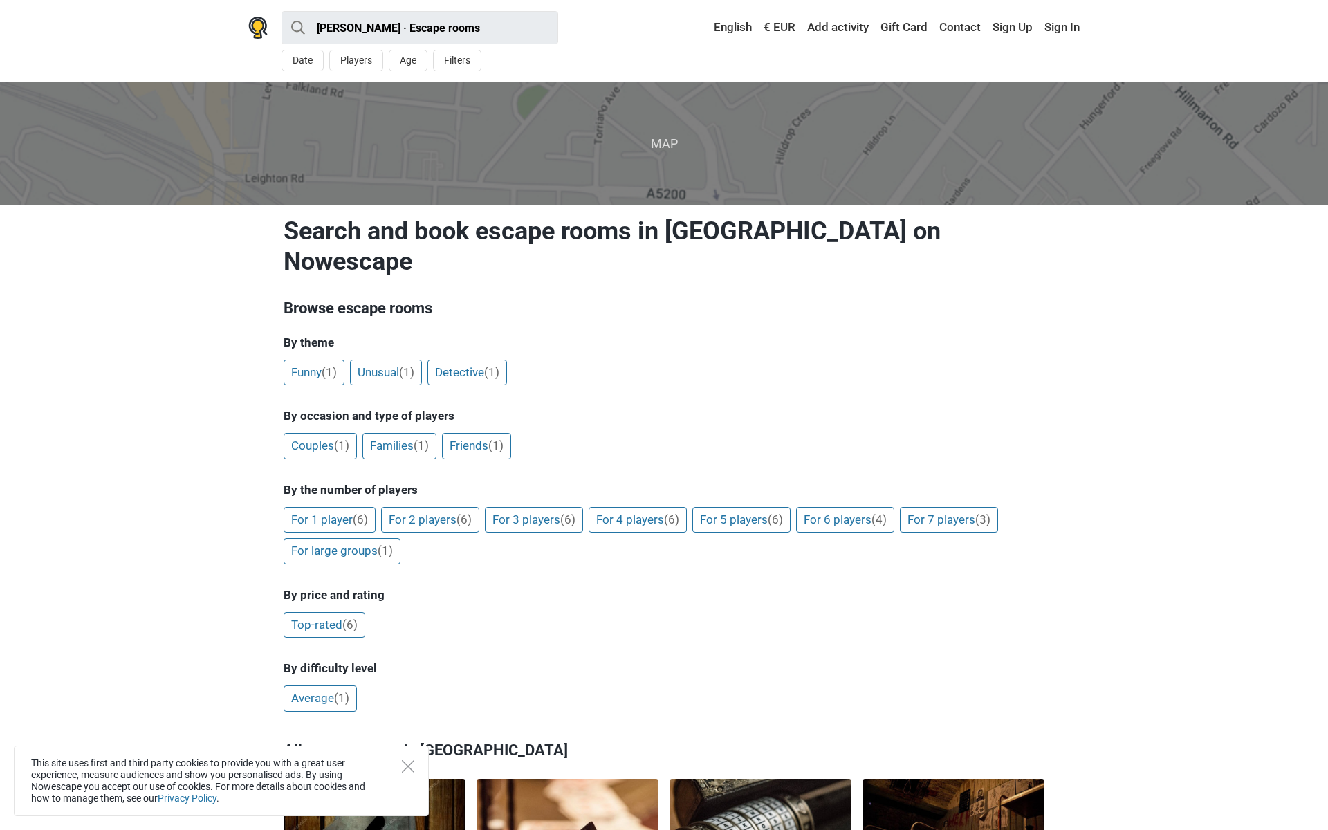  Describe the element at coordinates (741, 520) in the screenshot. I see `a: For 5 players(6)` at that location.